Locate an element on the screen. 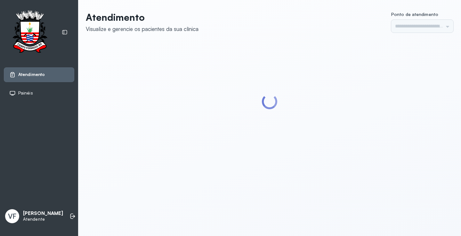 The width and height of the screenshot is (461, 236). a: Atendimento is located at coordinates (39, 75).